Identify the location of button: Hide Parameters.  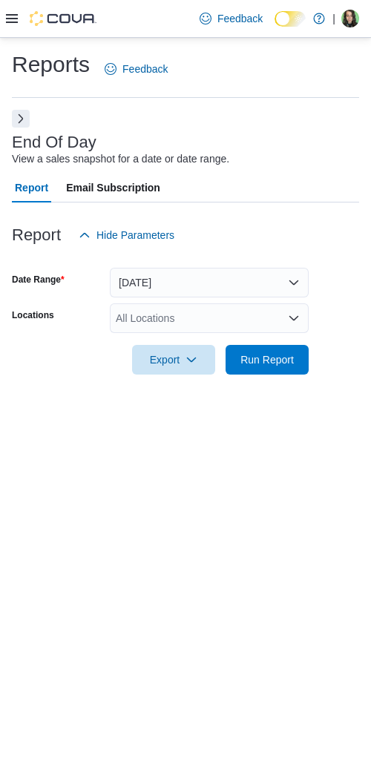
(126, 235).